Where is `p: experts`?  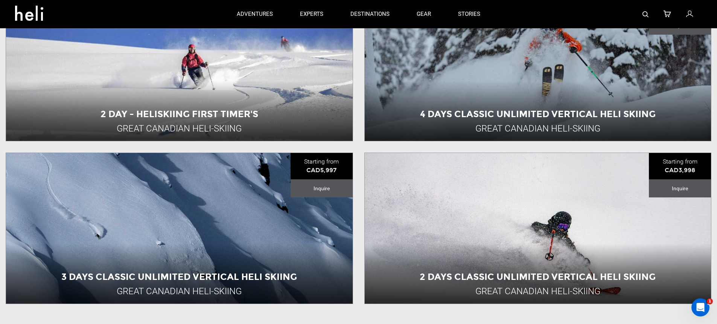
p: experts is located at coordinates (312, 14).